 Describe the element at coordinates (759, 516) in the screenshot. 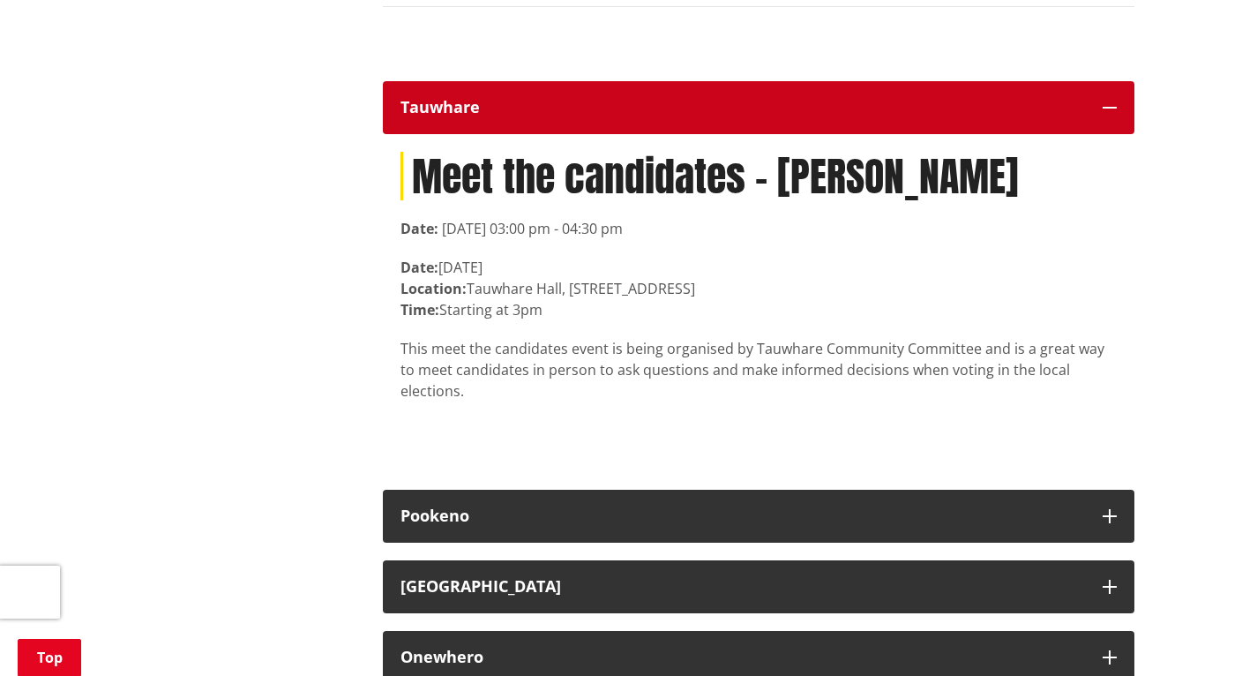

I see `button: Pookeno` at that location.